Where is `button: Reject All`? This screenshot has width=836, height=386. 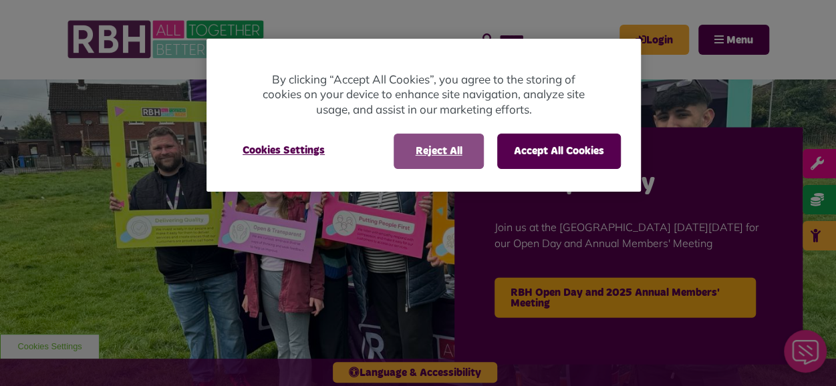 button: Reject All is located at coordinates (439, 151).